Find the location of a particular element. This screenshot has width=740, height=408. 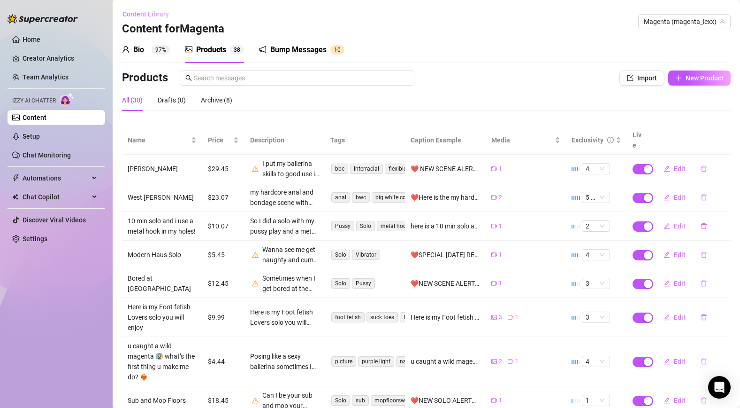

sup: 97% is located at coordinates (161, 50).